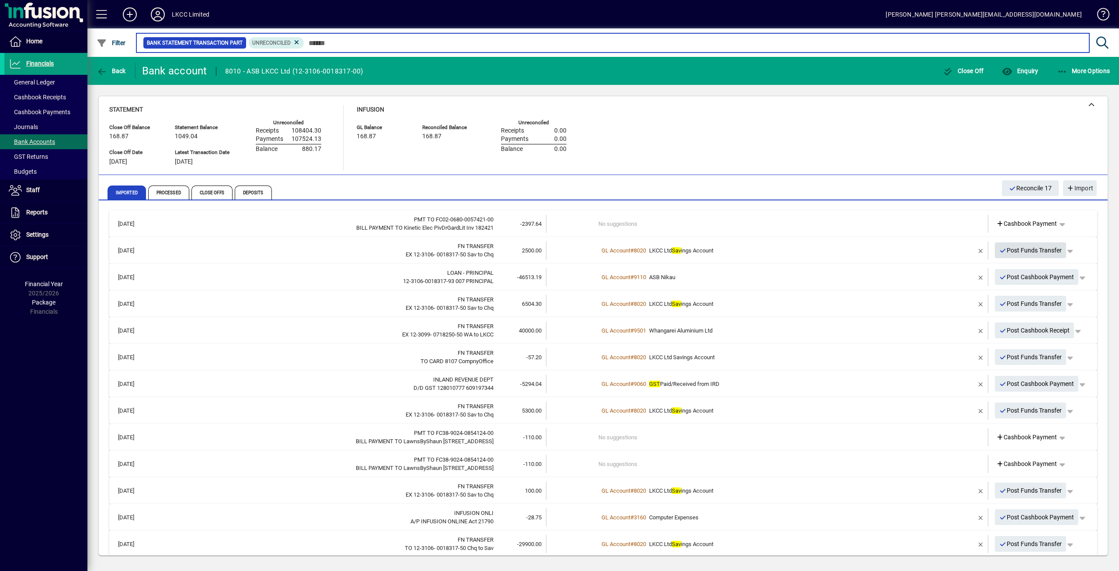 This screenshot has height=571, width=1119. I want to click on button: Close Off, so click(964, 71).